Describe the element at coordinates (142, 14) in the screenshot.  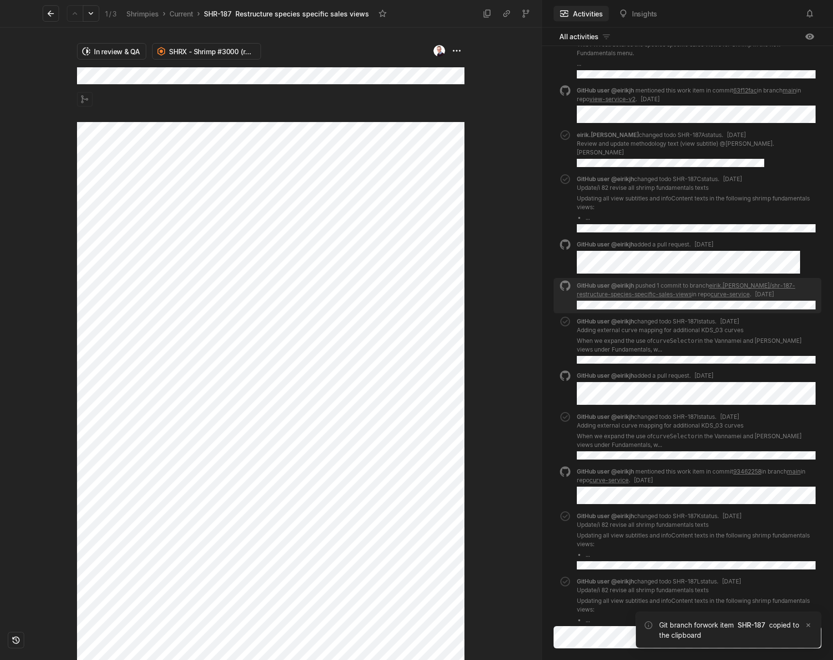
I see `a: Shrimpies` at that location.